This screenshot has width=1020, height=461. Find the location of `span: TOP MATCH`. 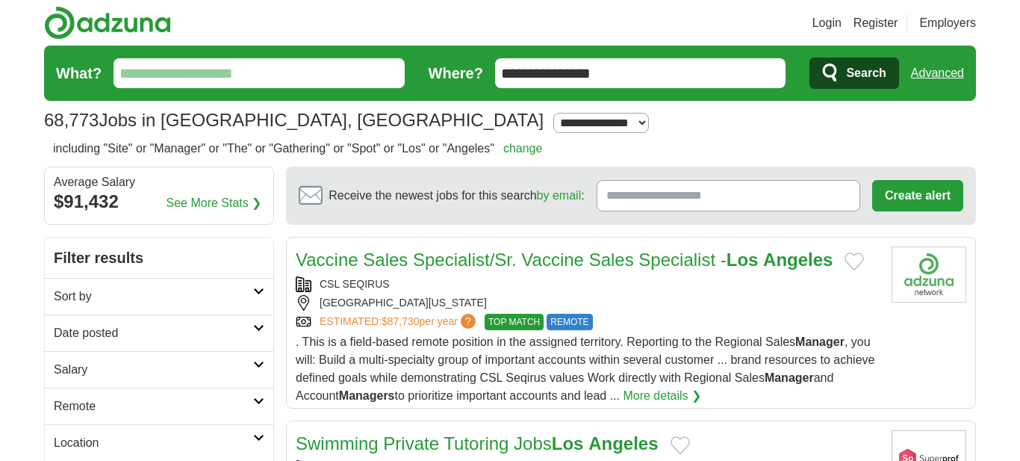

span: TOP MATCH is located at coordinates (514, 322).